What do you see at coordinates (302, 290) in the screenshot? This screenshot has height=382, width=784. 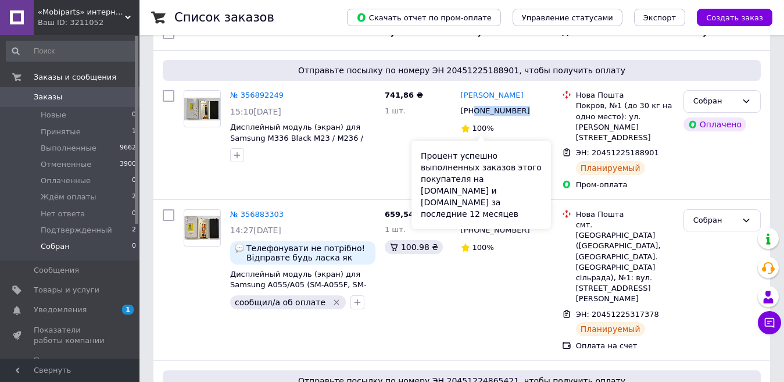 I see `span: Дисплейный модуль (экран) для Samsung A055/A05 (SM-A055F, SM-A055F/DS) Galaxy A05 100% SERVICE PACK` at bounding box center [302, 290].